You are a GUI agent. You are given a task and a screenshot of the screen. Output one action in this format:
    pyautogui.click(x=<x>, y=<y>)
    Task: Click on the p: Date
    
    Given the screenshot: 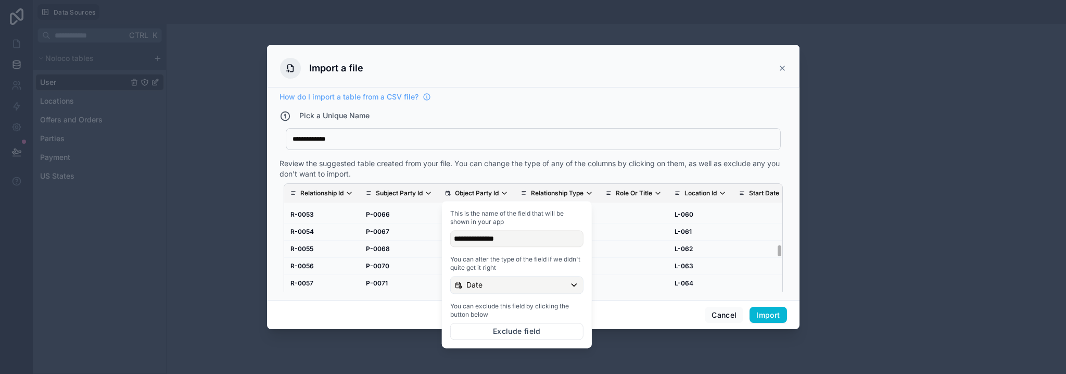 What is the action you would take?
    pyautogui.click(x=474, y=285)
    